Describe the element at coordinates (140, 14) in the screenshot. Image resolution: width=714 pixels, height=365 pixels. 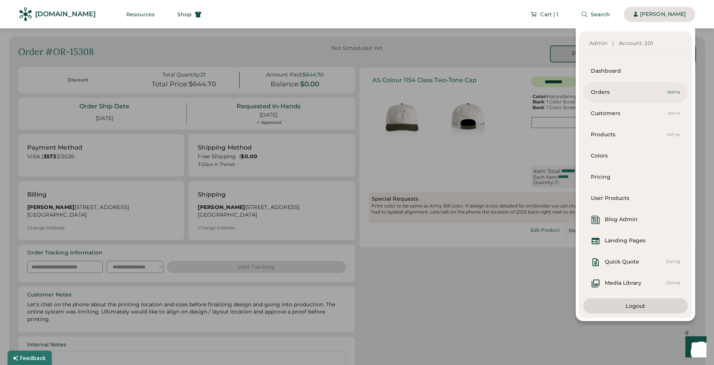
I see `button: Resources` at that location.